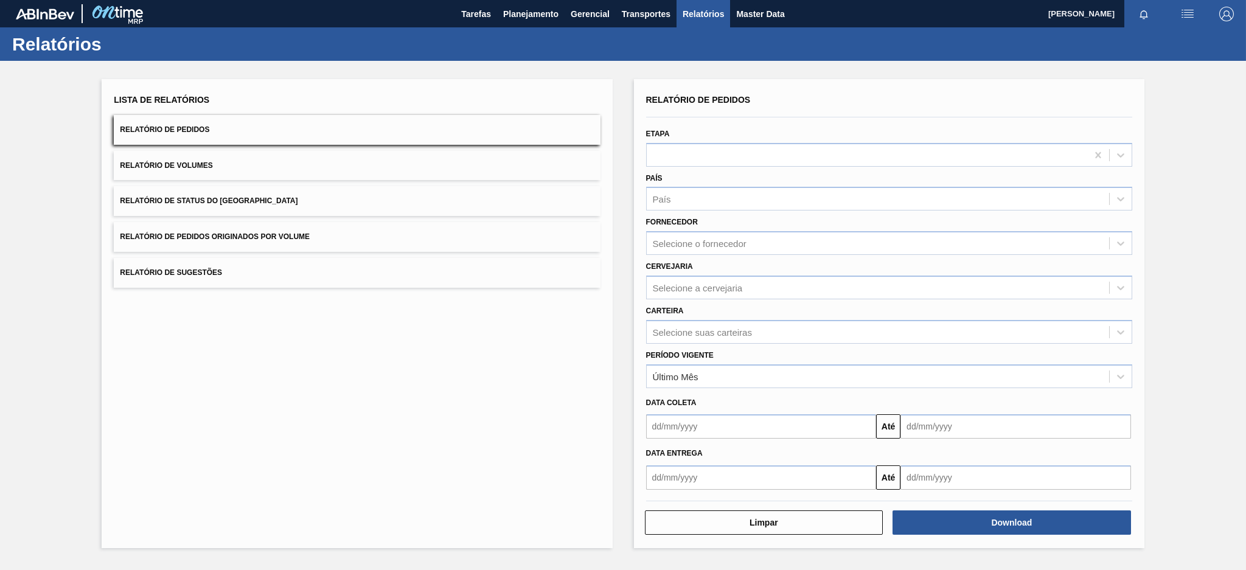 The image size is (1246, 570). What do you see at coordinates (357, 237) in the screenshot?
I see `button: Relatório de Pedidos Originados por Volume` at bounding box center [357, 237].